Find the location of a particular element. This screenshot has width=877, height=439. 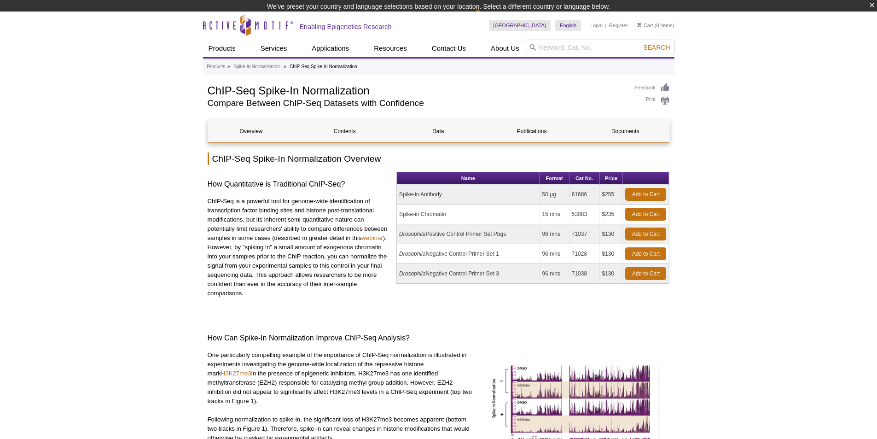

a: Overview is located at coordinates (251, 131).